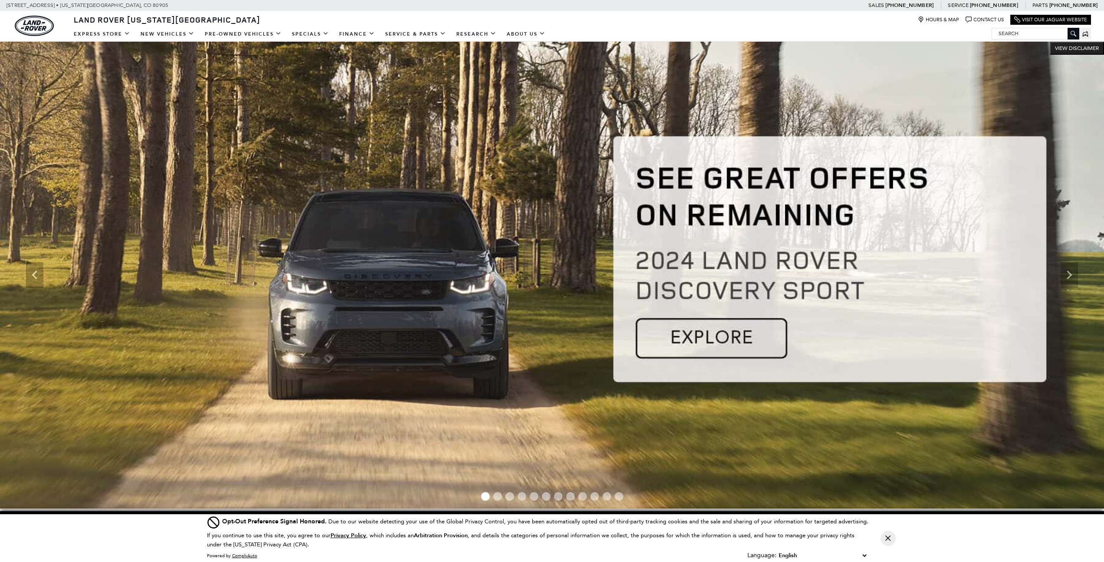 This screenshot has width=1104, height=562. Describe the element at coordinates (348, 535) in the screenshot. I see `u: Privacy Policy` at that location.